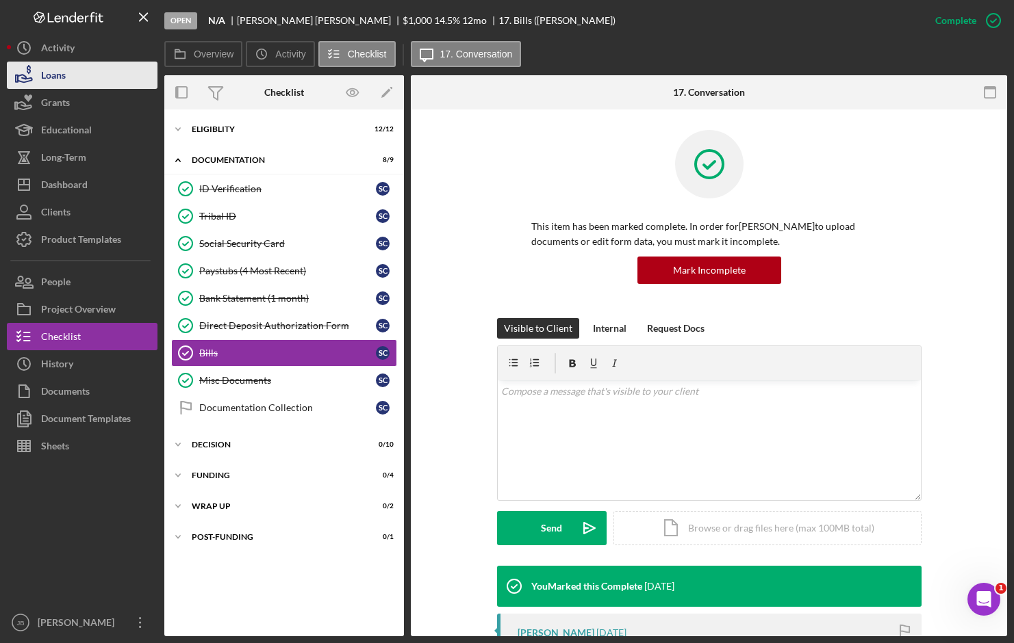 This screenshot has height=643, width=1014. What do you see at coordinates (82, 212) in the screenshot?
I see `a: Clients` at bounding box center [82, 212].